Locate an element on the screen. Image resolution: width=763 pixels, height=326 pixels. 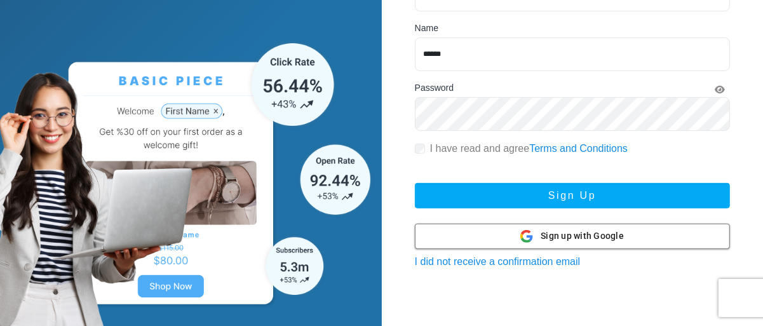
a: Terms and Conditions is located at coordinates (578, 148).